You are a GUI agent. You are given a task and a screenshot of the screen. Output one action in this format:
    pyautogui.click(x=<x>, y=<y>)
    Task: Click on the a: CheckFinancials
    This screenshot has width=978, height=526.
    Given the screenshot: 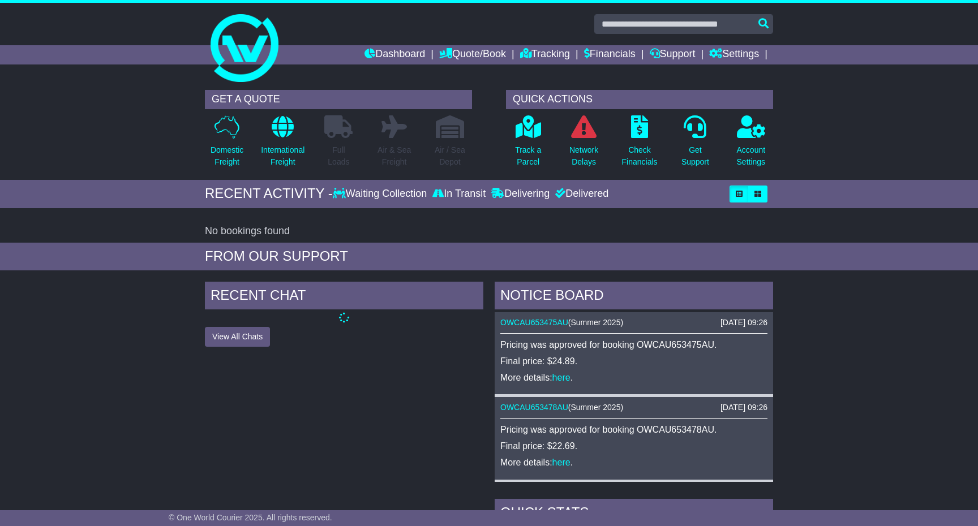 What is the action you would take?
    pyautogui.click(x=640, y=144)
    